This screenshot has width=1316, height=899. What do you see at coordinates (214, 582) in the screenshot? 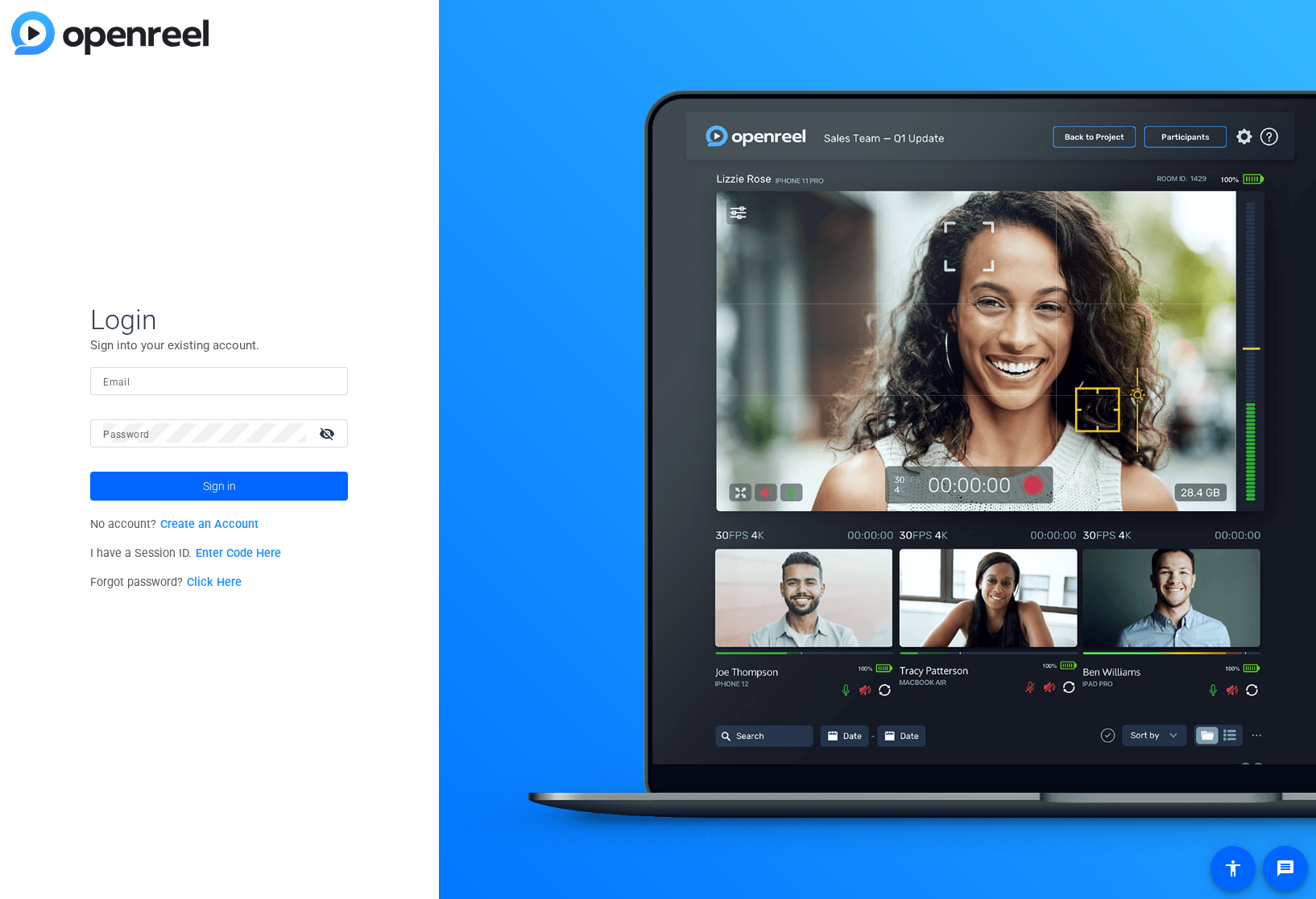
I see `a: Click Here` at bounding box center [214, 582].